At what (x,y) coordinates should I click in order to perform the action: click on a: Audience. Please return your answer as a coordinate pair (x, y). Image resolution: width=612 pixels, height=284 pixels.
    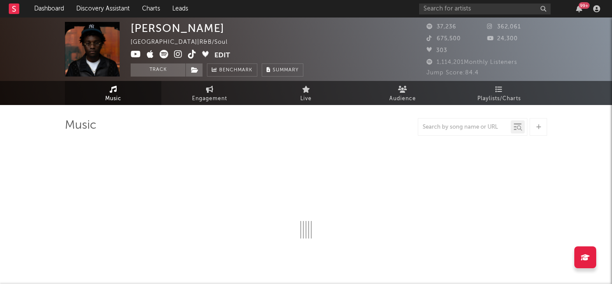
    Looking at the image, I should click on (402, 93).